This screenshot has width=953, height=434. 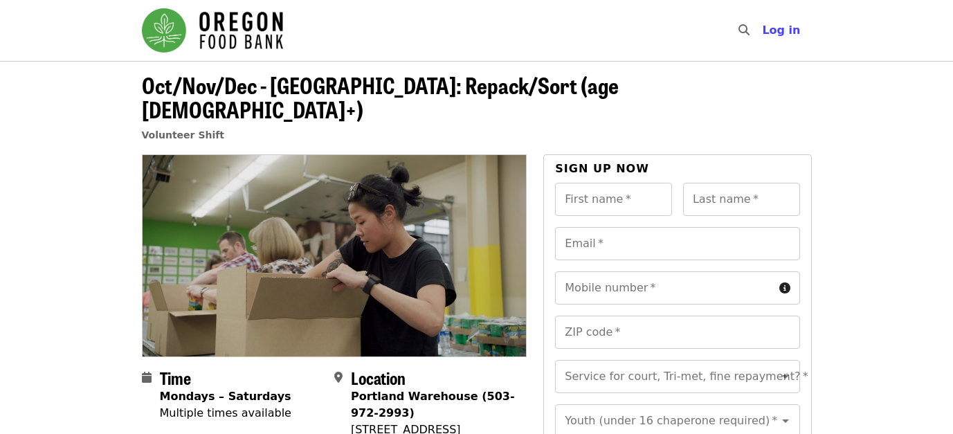 I want to click on input: Last name, so click(x=741, y=199).